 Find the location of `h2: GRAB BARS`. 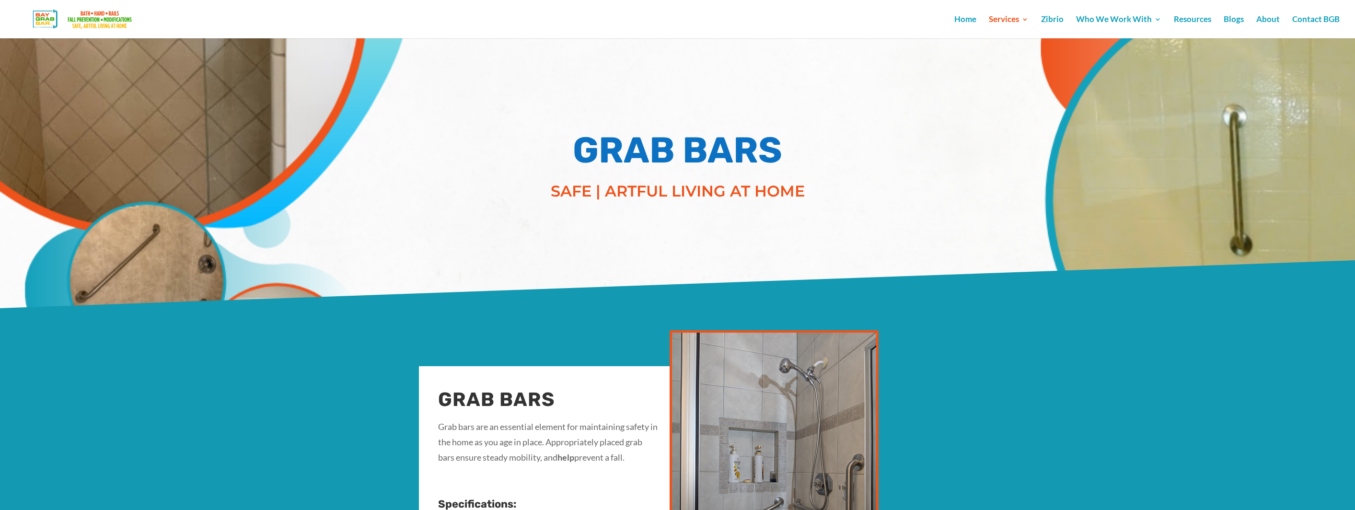

h2: GRAB BARS is located at coordinates (549, 402).